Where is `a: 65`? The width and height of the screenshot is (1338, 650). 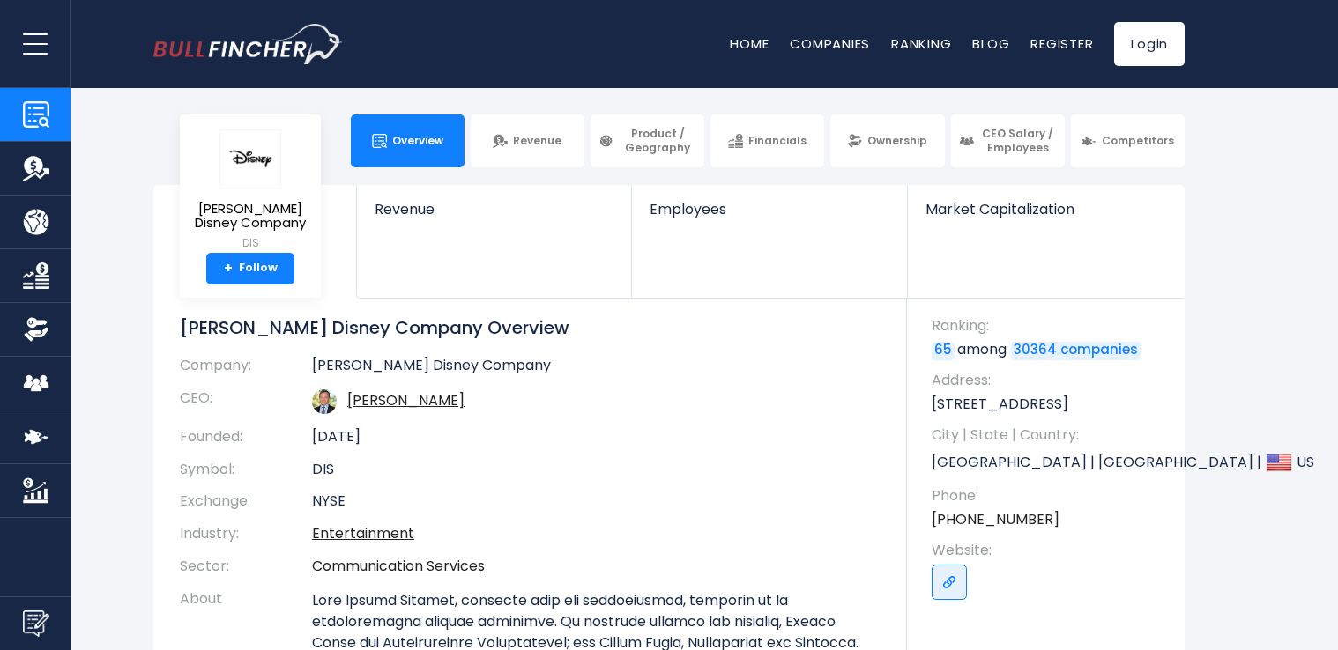 a: 65 is located at coordinates (943, 351).